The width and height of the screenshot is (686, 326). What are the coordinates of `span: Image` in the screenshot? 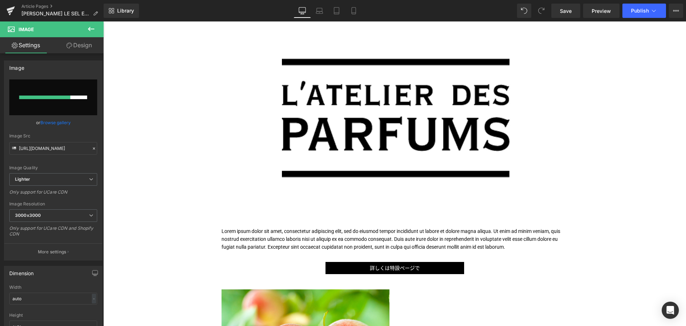 It's located at (26, 29).